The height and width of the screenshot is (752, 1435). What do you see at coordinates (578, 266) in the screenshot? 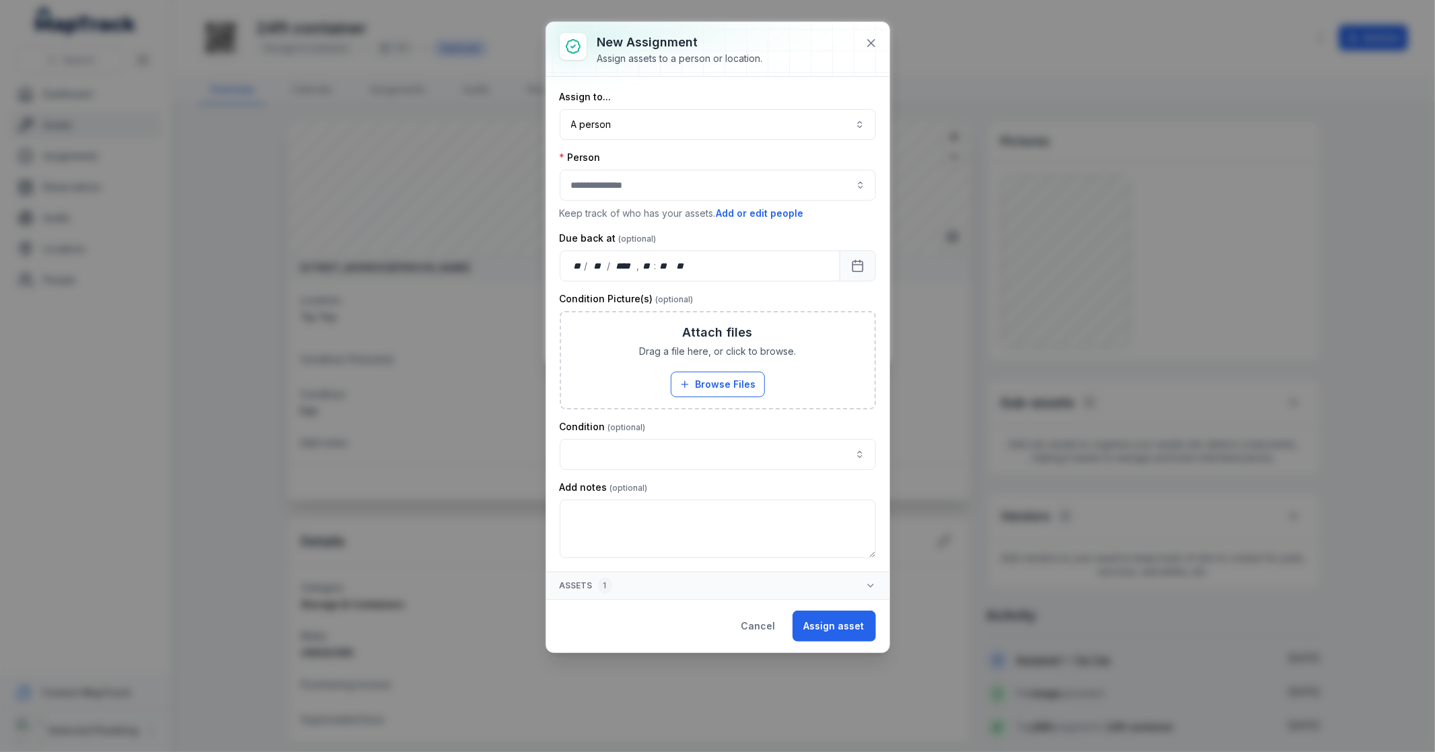
I see `div: day,` at bounding box center [578, 266].